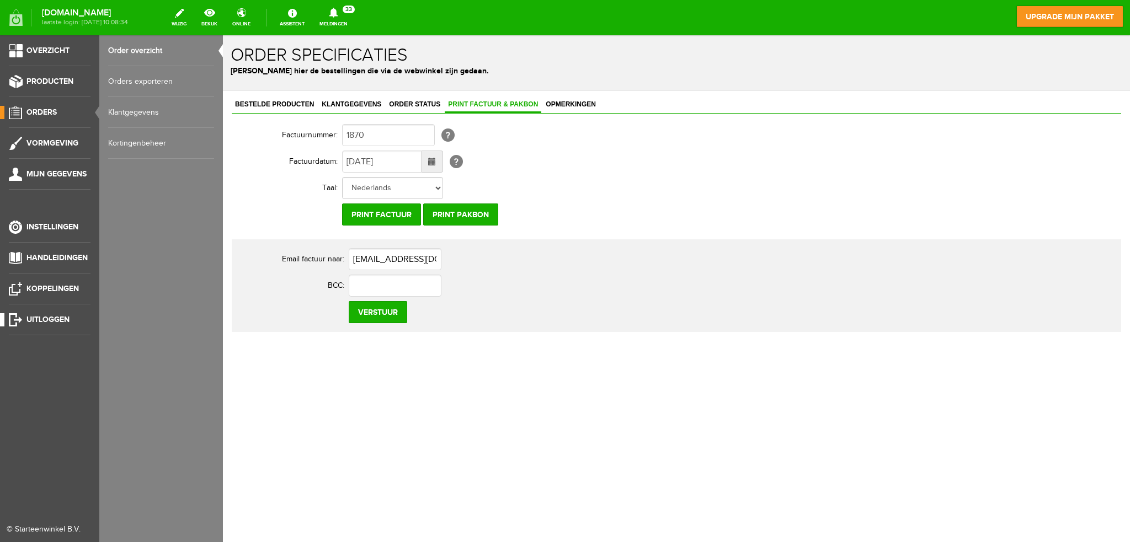 The width and height of the screenshot is (1130, 542). What do you see at coordinates (161, 143) in the screenshot?
I see `a: Kortingenbeheer` at bounding box center [161, 143].